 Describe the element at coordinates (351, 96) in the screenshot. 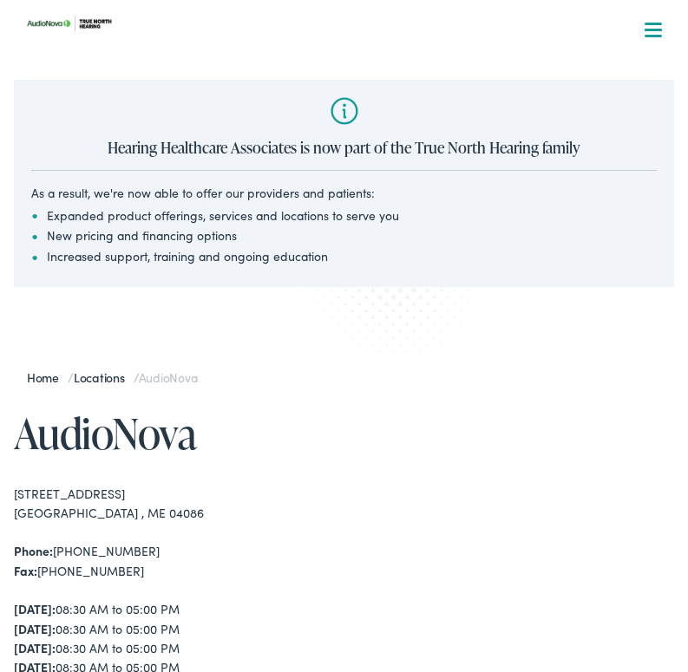

I see `a: What We Offer` at that location.